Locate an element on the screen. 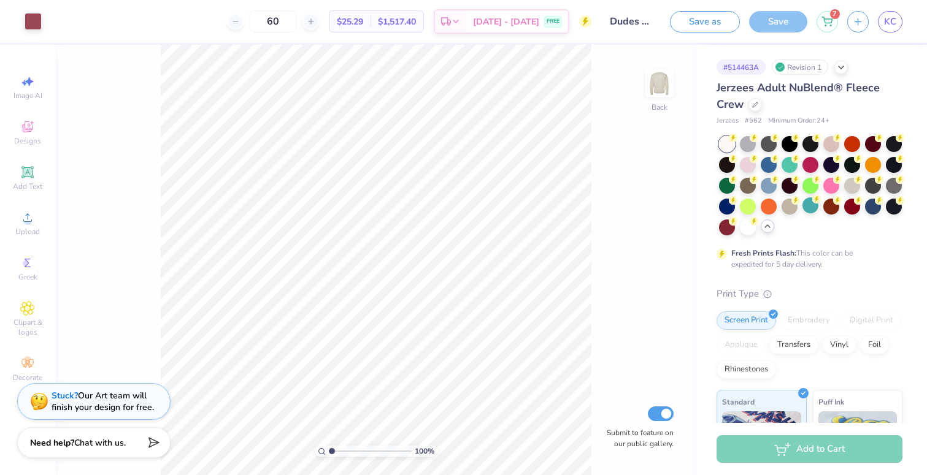  span: Upload is located at coordinates (28, 232).